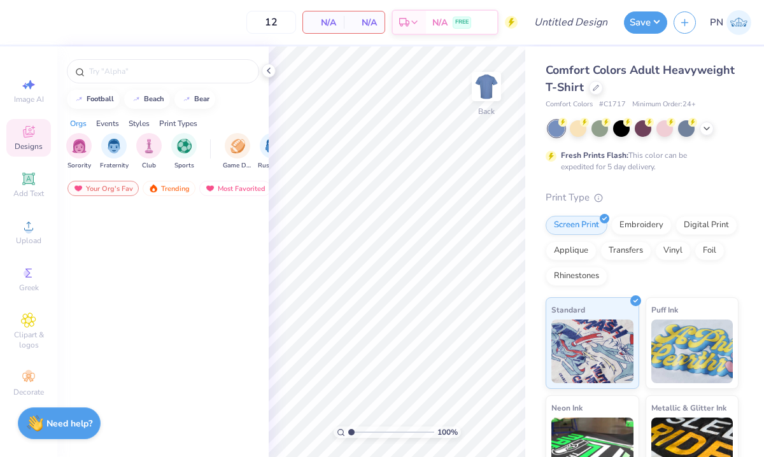  I want to click on button: football, so click(93, 99).